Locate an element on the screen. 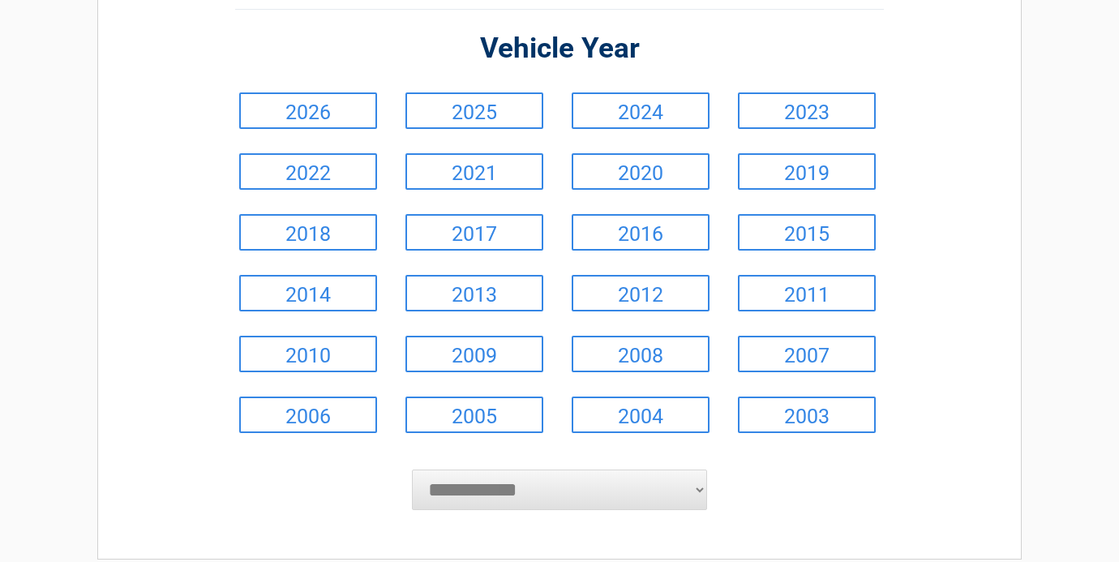 The height and width of the screenshot is (562, 1119). a: 2013 is located at coordinates (474, 293).